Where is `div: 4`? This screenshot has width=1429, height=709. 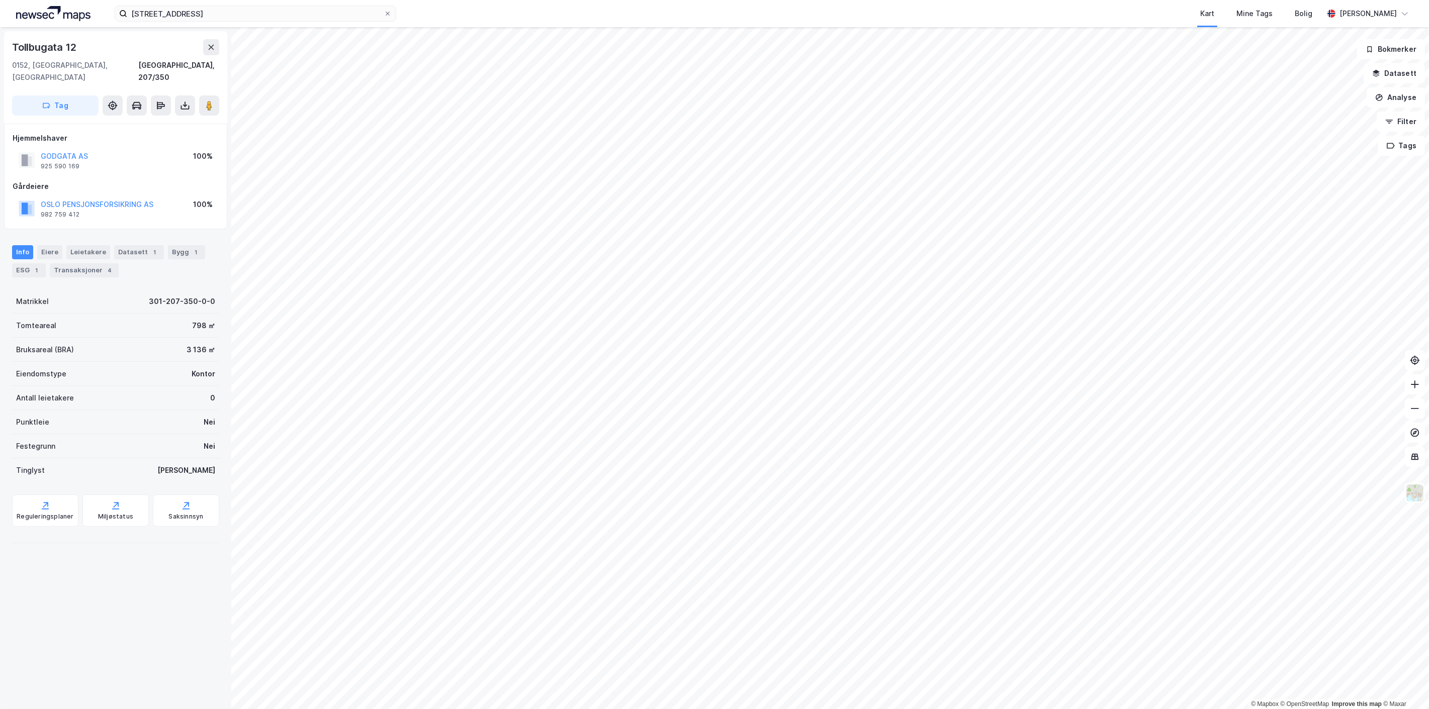 div: 4 is located at coordinates (110, 270).